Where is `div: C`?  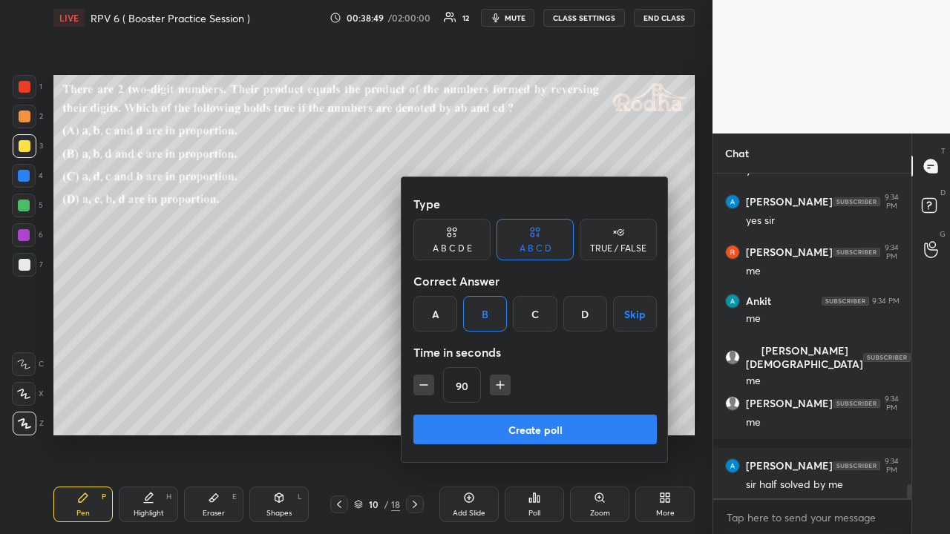 div: C is located at coordinates (534, 314).